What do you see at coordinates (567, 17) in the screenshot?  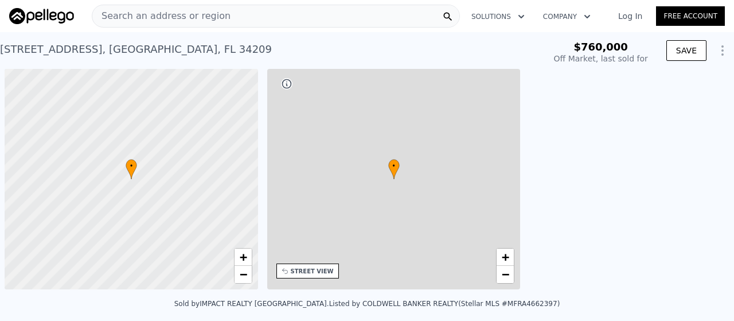 I see `button: Company` at bounding box center [567, 17].